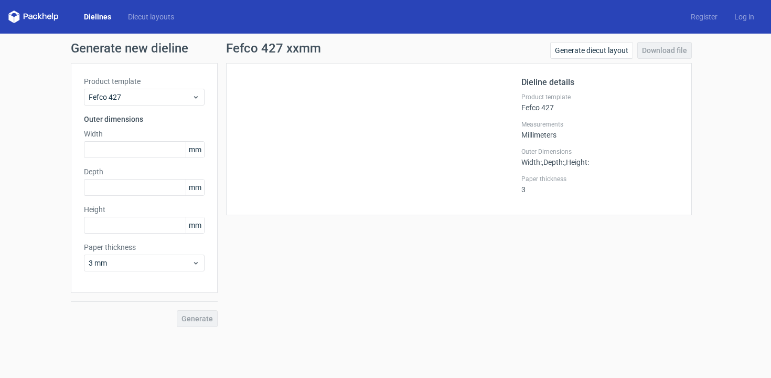 Image resolution: width=771 pixels, height=378 pixels. Describe the element at coordinates (600, 102) in the screenshot. I see `div: Fefco 427` at that location.